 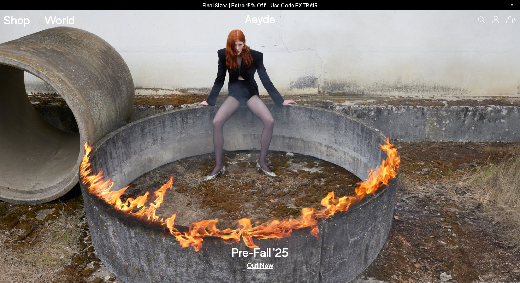 I want to click on p: Final Sizes | Extra 15% Off, so click(x=260, y=5).